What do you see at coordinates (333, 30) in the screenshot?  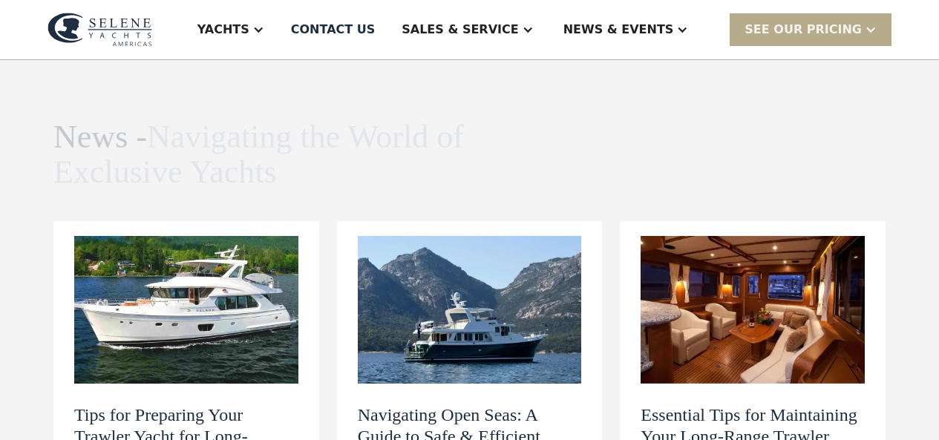 I see `div: Contact US` at bounding box center [333, 30].